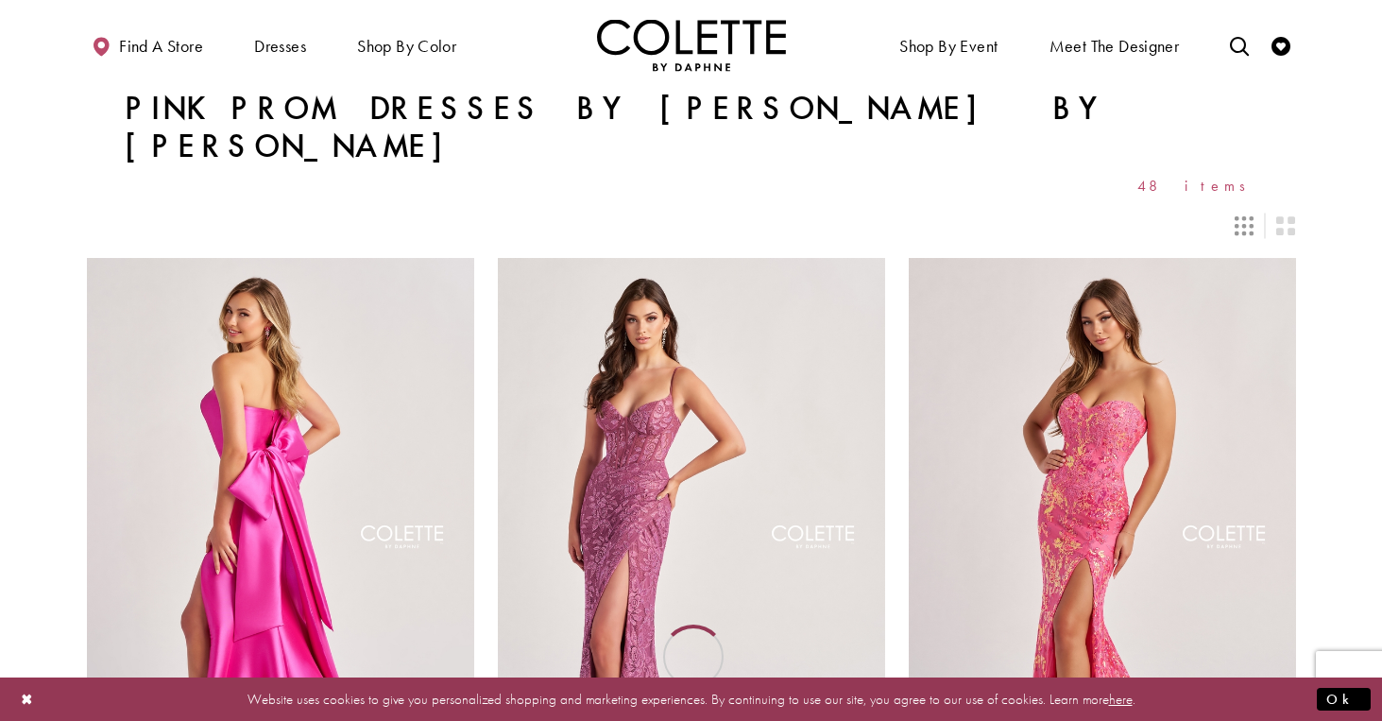 The height and width of the screenshot is (721, 1382). I want to click on span: Find a store, so click(161, 46).